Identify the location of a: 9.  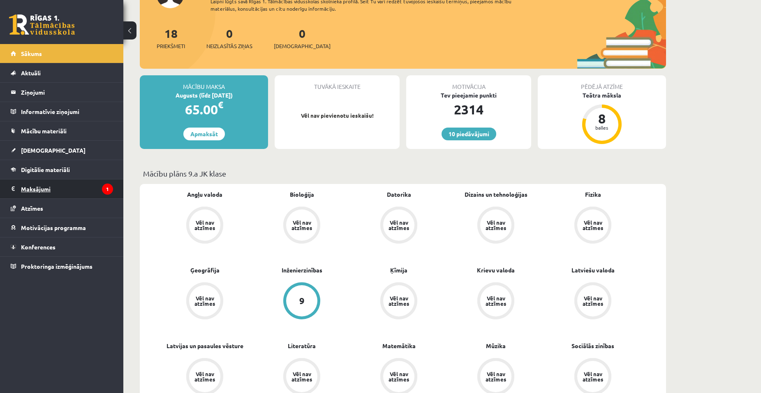
(302, 302).